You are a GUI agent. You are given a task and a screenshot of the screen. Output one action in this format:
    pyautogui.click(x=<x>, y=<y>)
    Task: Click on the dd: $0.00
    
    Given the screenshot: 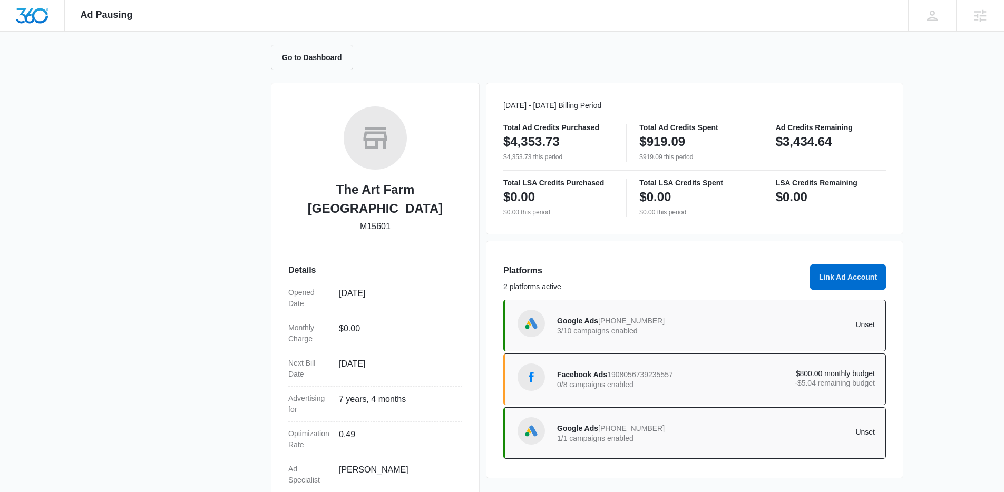 What is the action you would take?
    pyautogui.click(x=396, y=334)
    